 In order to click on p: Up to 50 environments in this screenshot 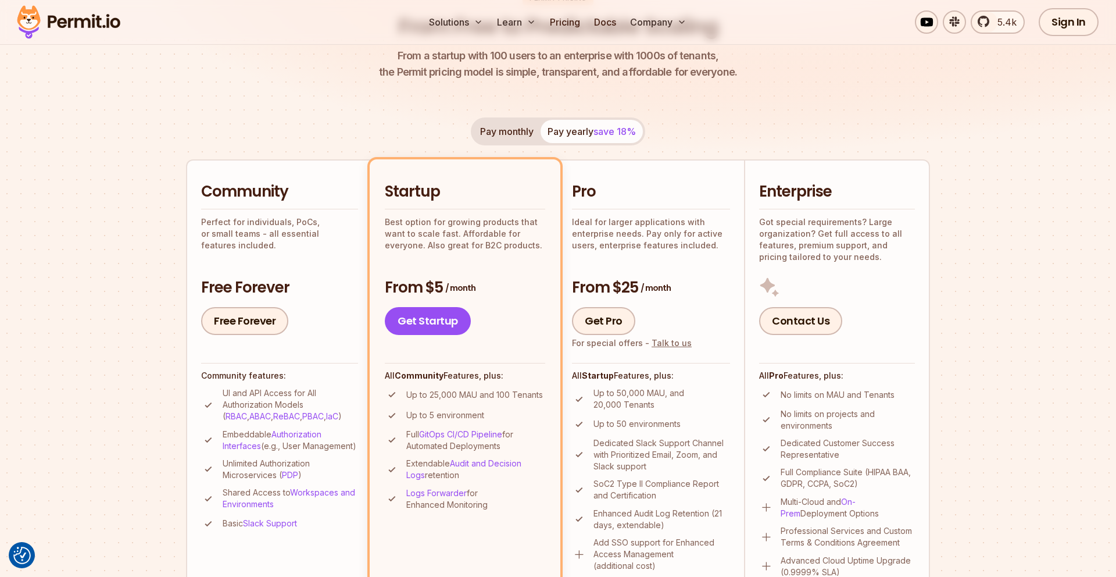, I will do `click(637, 424)`.